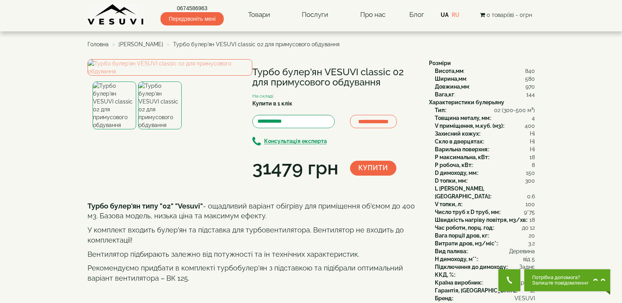 The height and width of the screenshot is (303, 622). What do you see at coordinates (116, 15) in the screenshot?
I see `img: content` at bounding box center [116, 15].